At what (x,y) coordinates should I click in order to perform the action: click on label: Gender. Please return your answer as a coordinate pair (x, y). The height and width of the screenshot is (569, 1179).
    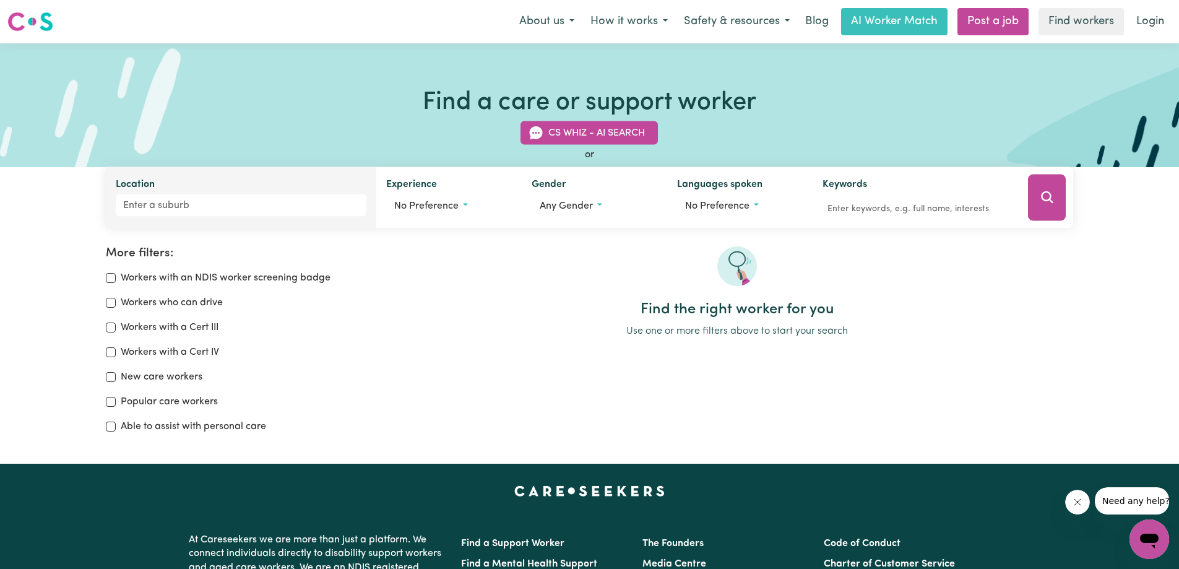
    Looking at the image, I should click on (549, 186).